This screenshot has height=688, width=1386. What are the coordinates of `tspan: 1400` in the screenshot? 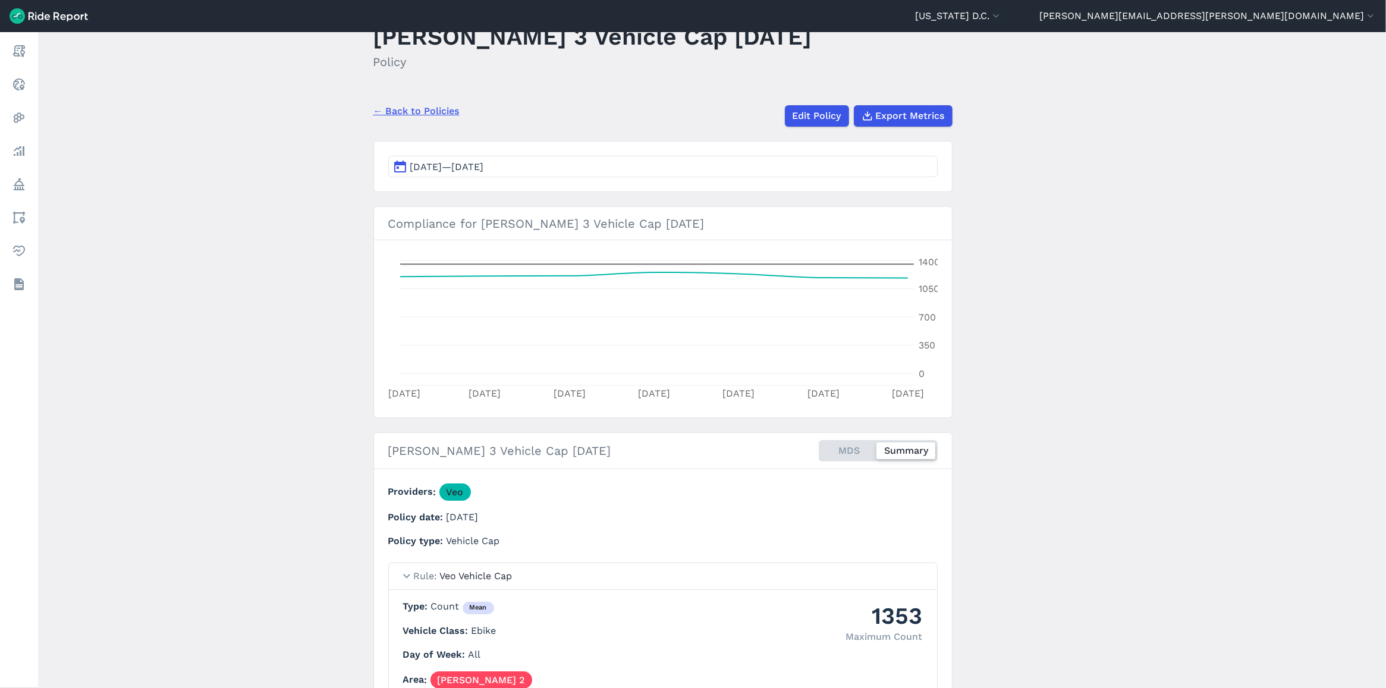 It's located at (929, 262).